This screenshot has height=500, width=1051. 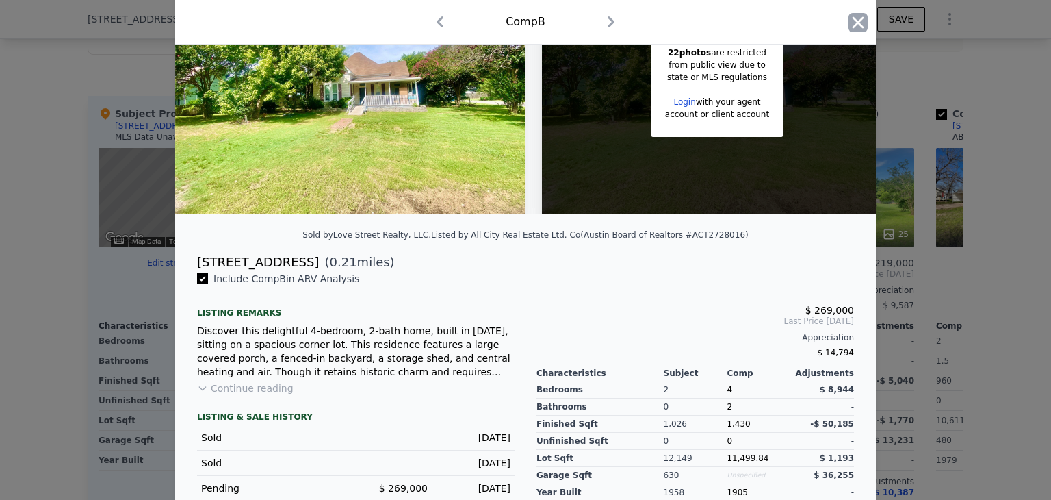 What do you see at coordinates (822, 373) in the screenshot?
I see `div: Adjustments` at bounding box center [822, 373].